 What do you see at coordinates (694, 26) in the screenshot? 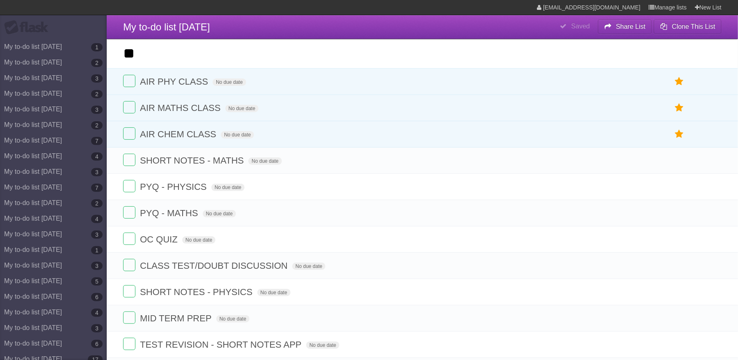
I see `b: Clone This List` at bounding box center [694, 26].